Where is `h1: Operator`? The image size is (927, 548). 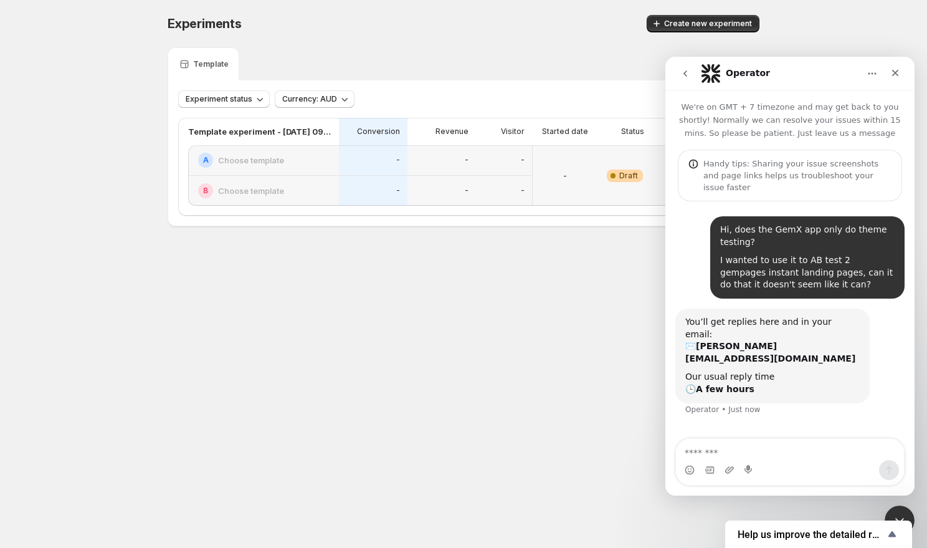 h1: Operator is located at coordinates (82, 16).